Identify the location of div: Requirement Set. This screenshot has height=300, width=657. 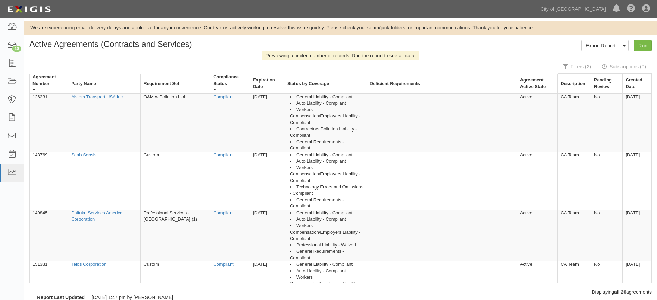
(161, 84).